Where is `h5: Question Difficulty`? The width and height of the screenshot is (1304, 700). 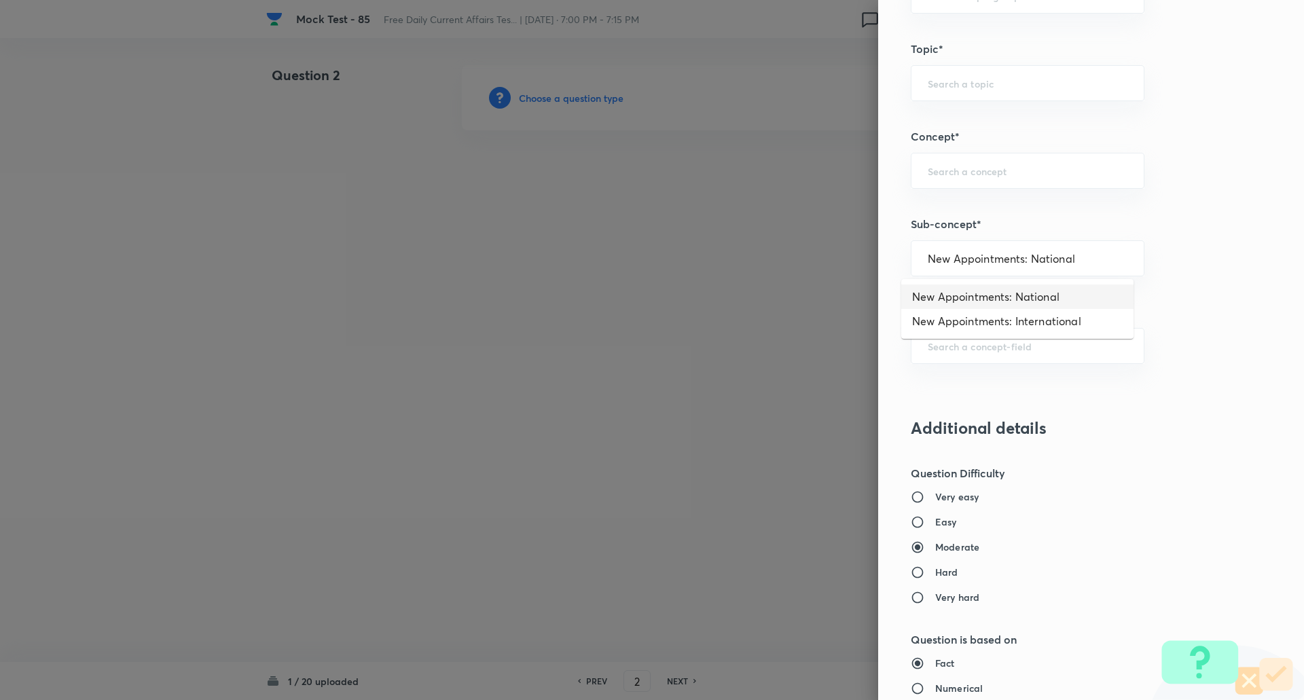
h5: Question Difficulty is located at coordinates (1069, 473).